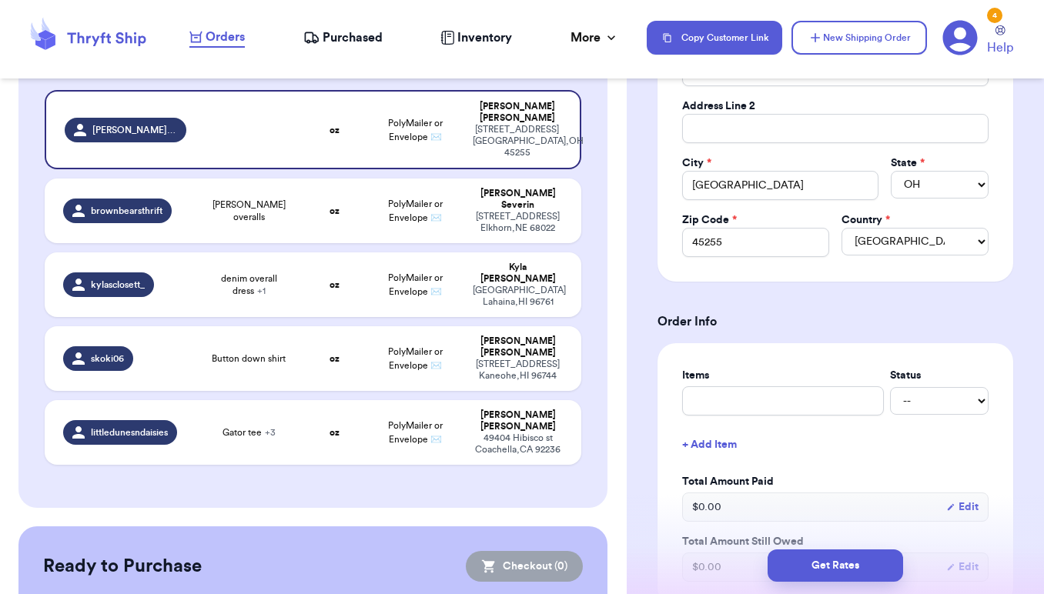  Describe the element at coordinates (718, 106) in the screenshot. I see `label: Address Line 2` at that location.